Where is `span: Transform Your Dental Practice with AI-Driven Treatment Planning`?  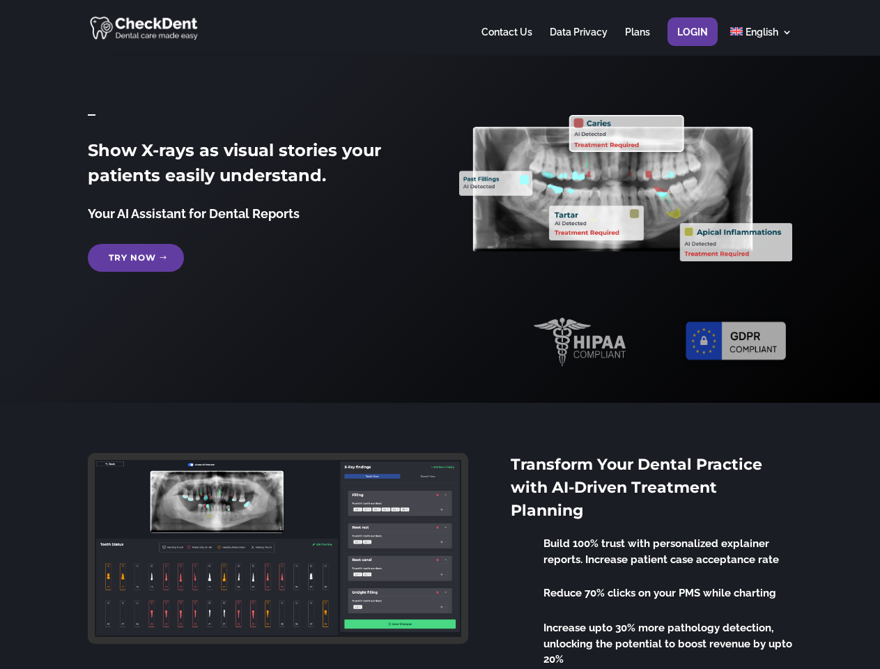 span: Transform Your Dental Practice with AI-Driven Treatment Planning is located at coordinates (636, 487).